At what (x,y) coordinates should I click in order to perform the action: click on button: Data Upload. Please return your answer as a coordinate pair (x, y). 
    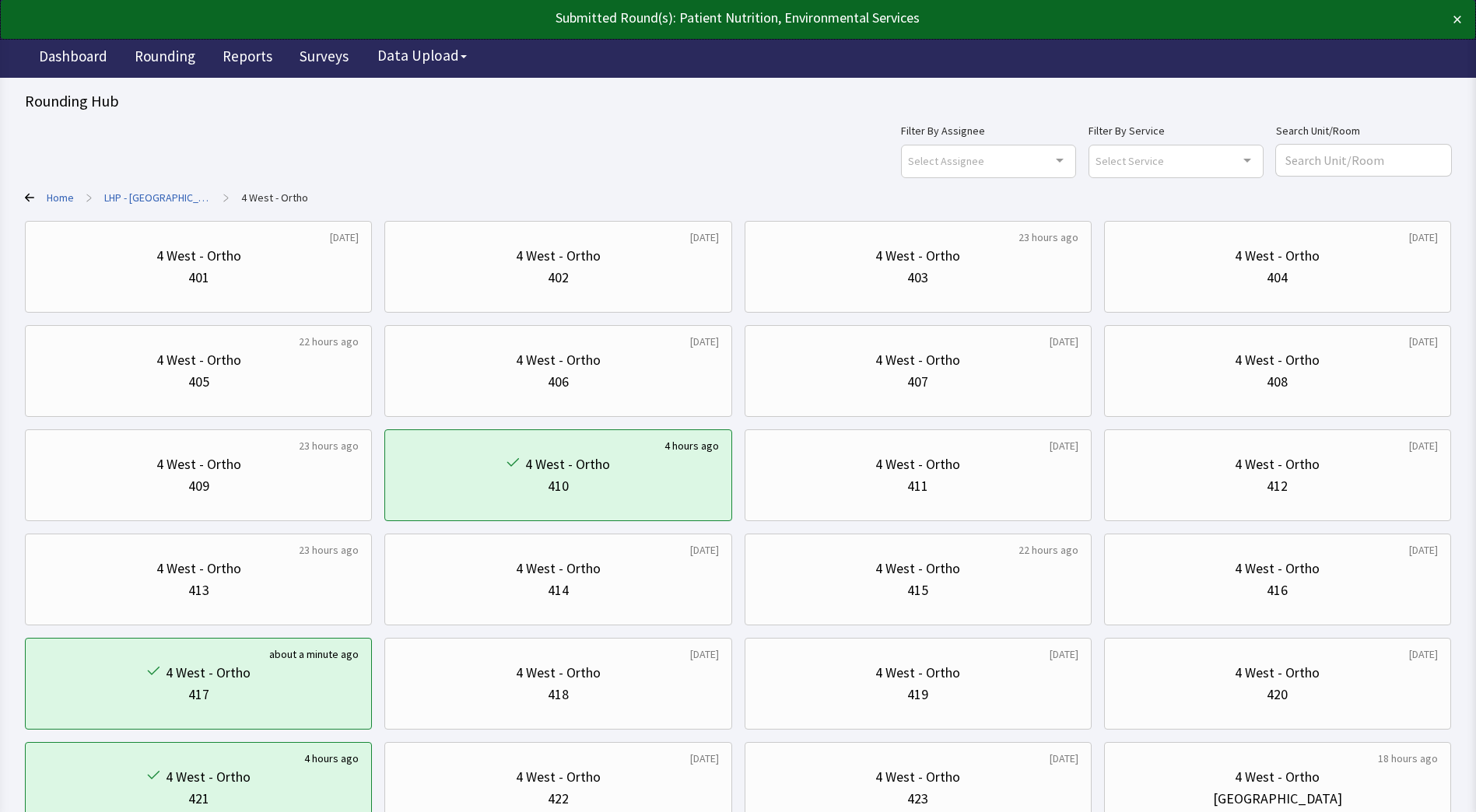
    Looking at the image, I should click on (422, 55).